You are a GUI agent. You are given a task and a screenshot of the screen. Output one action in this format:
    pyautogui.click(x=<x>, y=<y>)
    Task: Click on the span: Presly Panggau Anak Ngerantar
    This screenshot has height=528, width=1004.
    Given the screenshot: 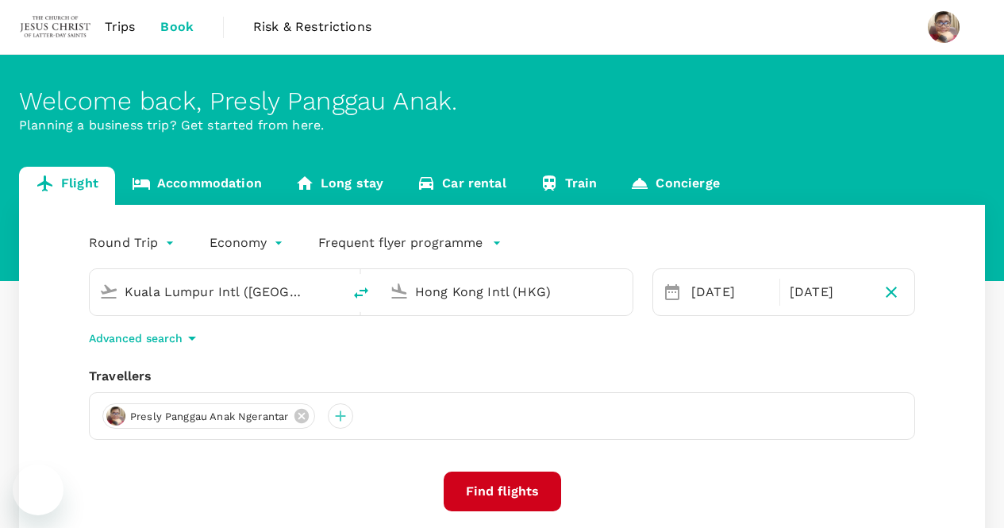 What is the action you would take?
    pyautogui.click(x=209, y=417)
    